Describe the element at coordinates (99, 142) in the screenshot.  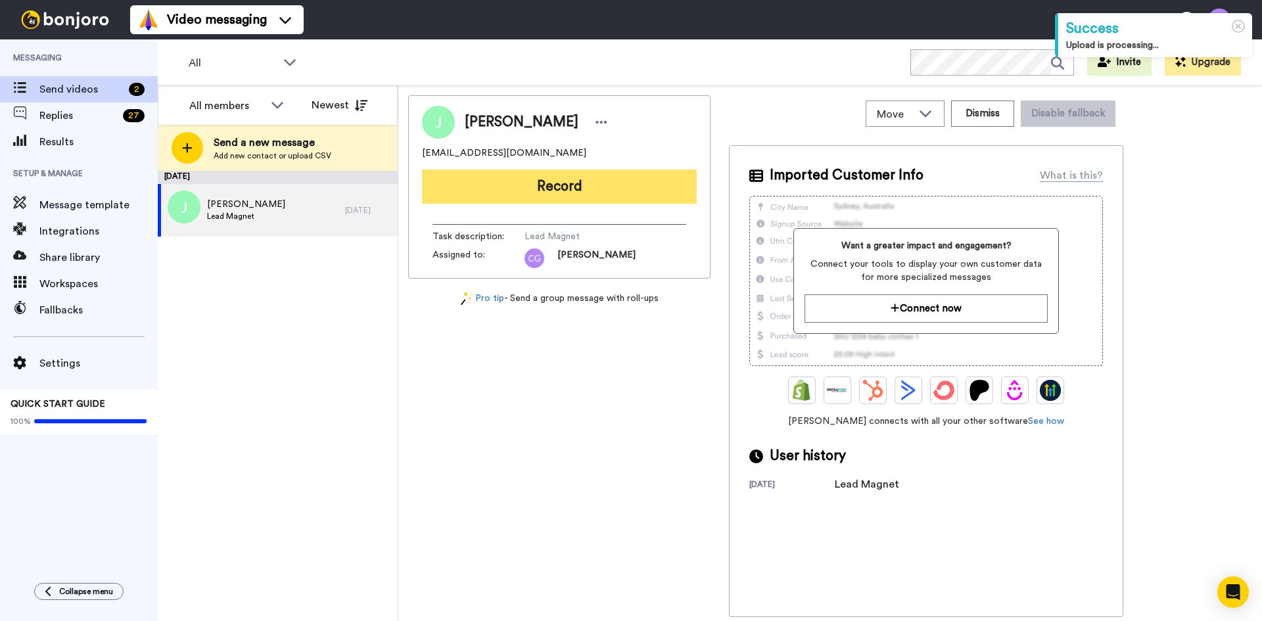
I see `span: Results` at that location.